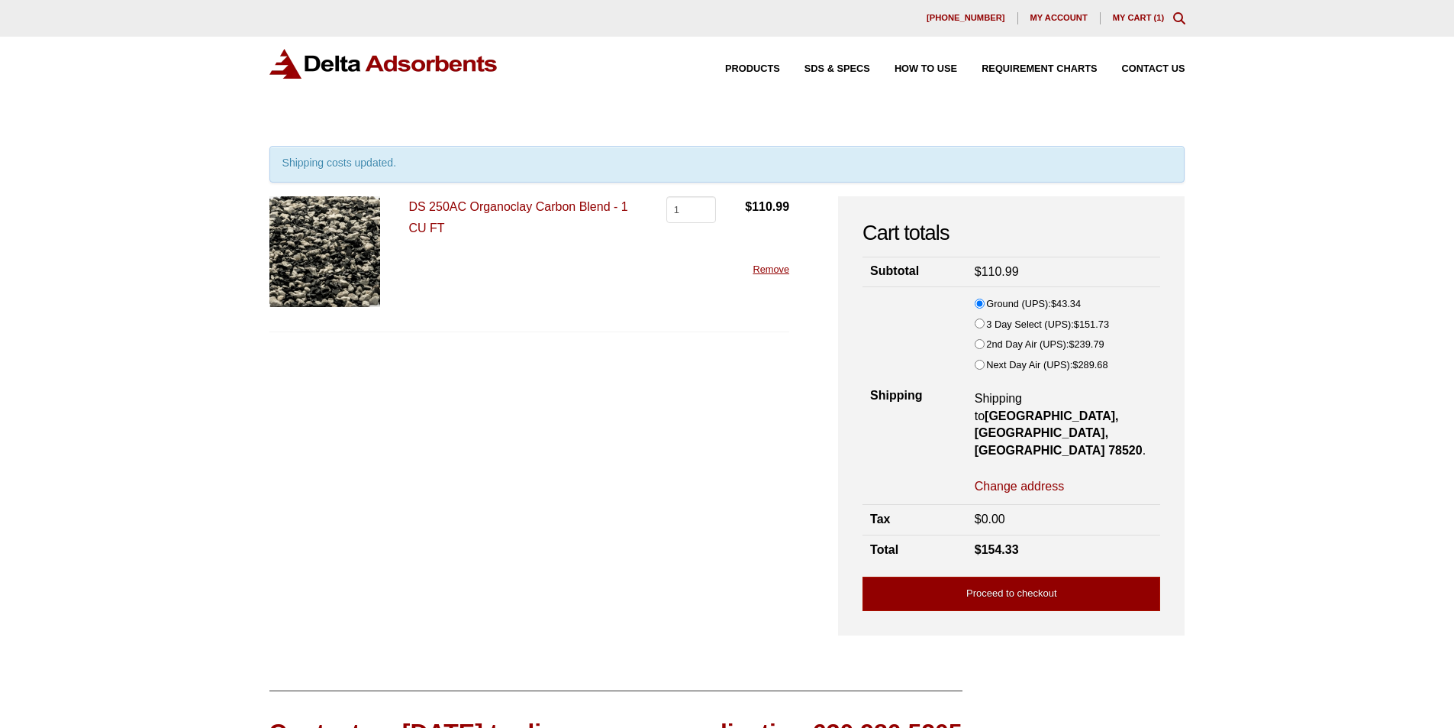  Describe the element at coordinates (926, 69) in the screenshot. I see `span: How to Use` at that location.